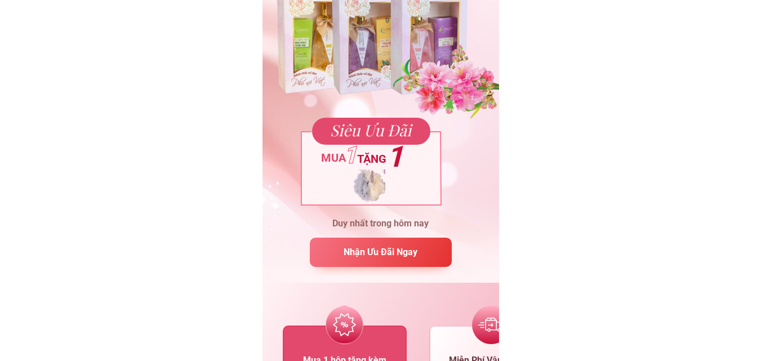 This screenshot has height=361, width=761. I want to click on h3: Duy nhất trong hôm nay, so click(380, 224).